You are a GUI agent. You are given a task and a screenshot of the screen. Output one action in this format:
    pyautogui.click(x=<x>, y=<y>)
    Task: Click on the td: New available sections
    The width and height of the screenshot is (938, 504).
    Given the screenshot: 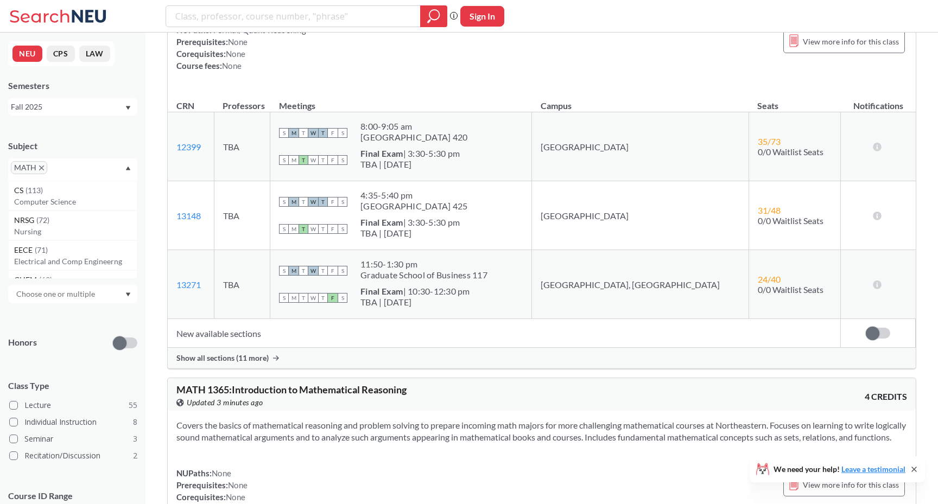 What is the action you would take?
    pyautogui.click(x=504, y=333)
    